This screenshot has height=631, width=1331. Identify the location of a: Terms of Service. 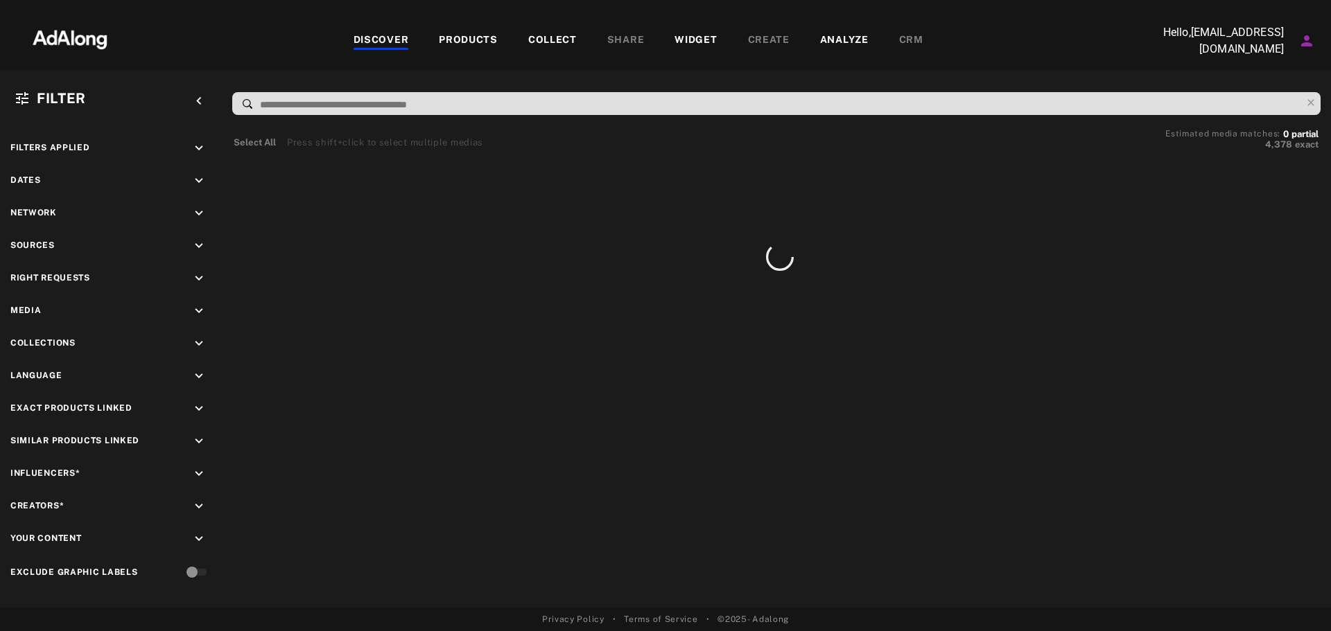
(660, 620).